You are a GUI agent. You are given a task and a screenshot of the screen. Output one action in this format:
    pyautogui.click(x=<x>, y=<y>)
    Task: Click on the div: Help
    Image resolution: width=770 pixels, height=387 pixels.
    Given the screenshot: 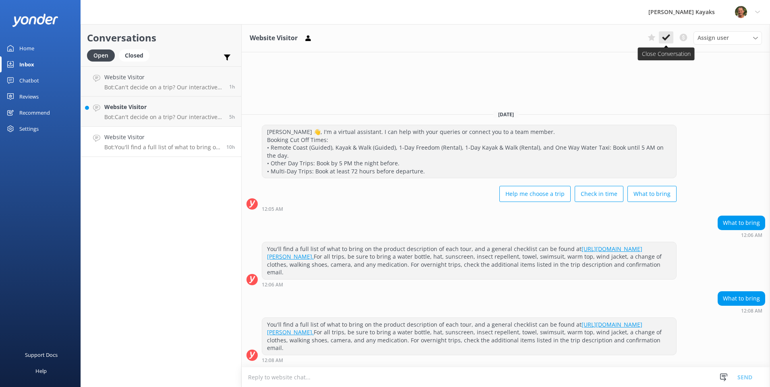 What is the action you would take?
    pyautogui.click(x=41, y=371)
    